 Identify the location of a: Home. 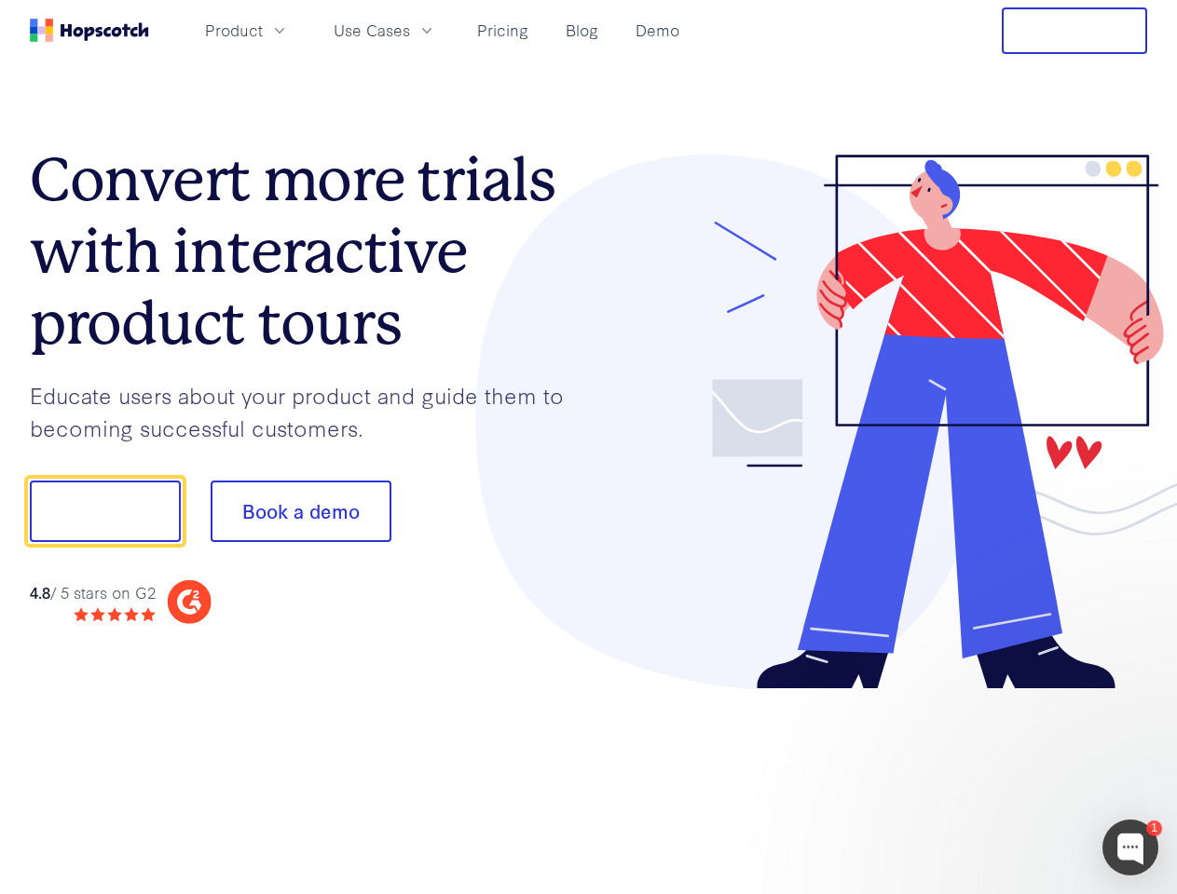
(89, 30).